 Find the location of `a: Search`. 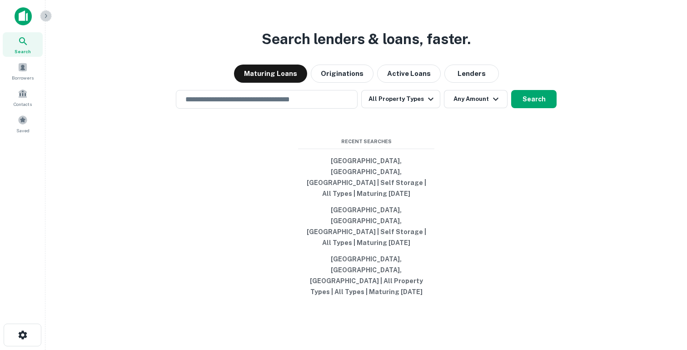

a: Search is located at coordinates (23, 45).